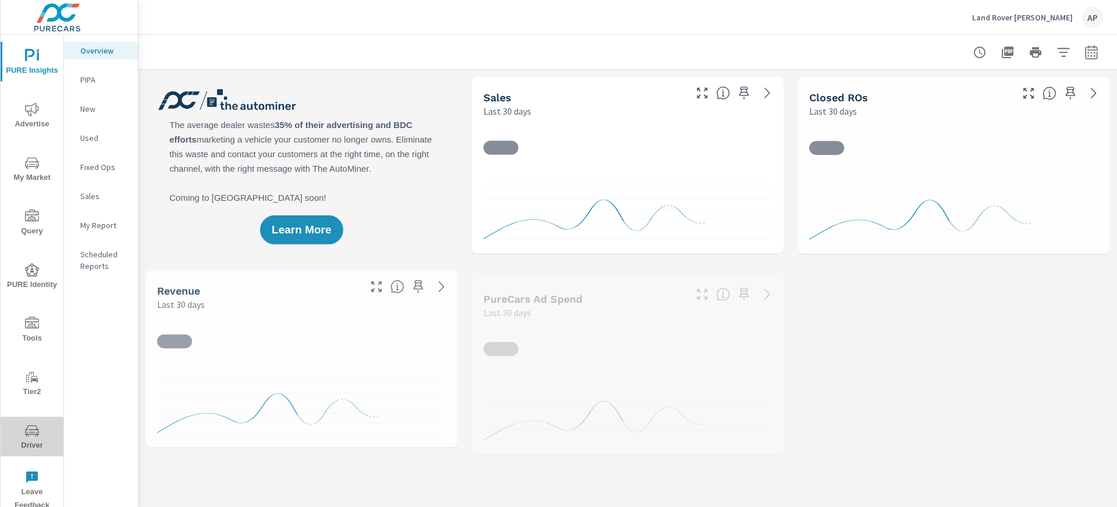  Describe the element at coordinates (723, 93) in the screenshot. I see `span: Number of vehicles sold by the dealership over the selected date range. [Source: This data is sou...` at that location.